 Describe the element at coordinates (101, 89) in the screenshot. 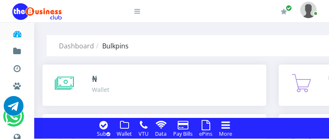

I see `div: Wallet` at that location.